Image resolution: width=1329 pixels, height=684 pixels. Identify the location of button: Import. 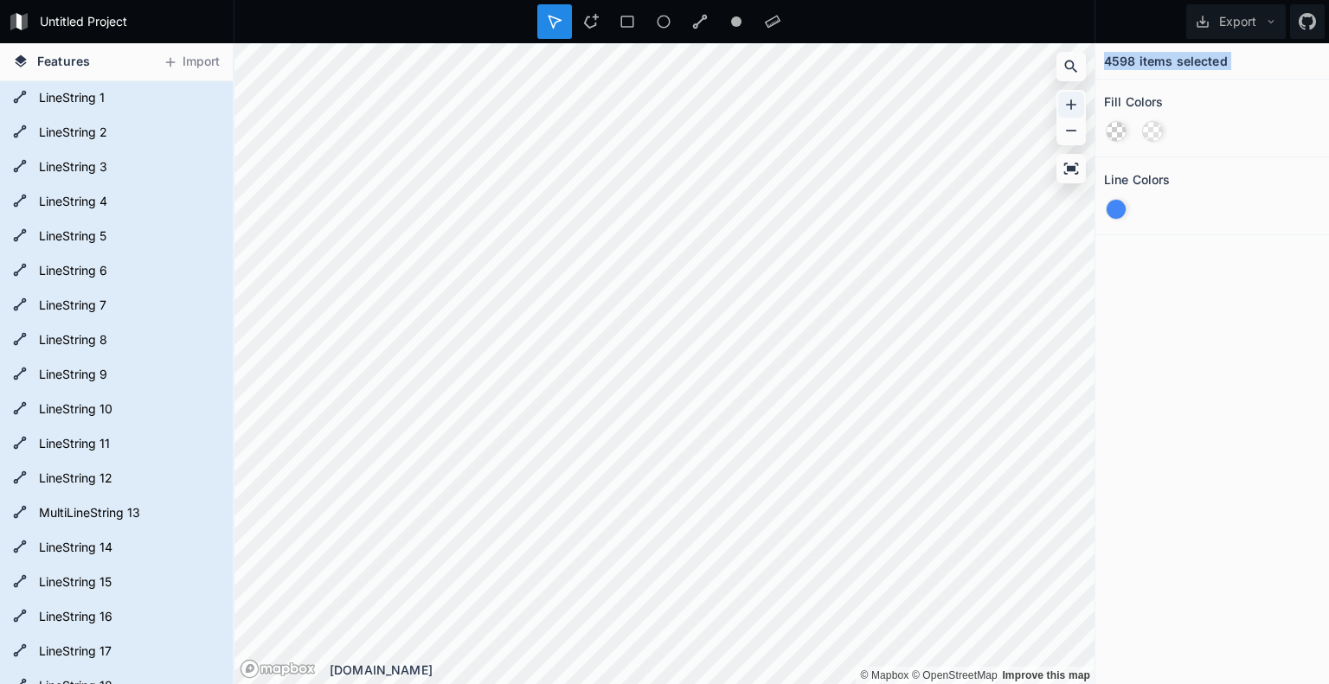
(191, 62).